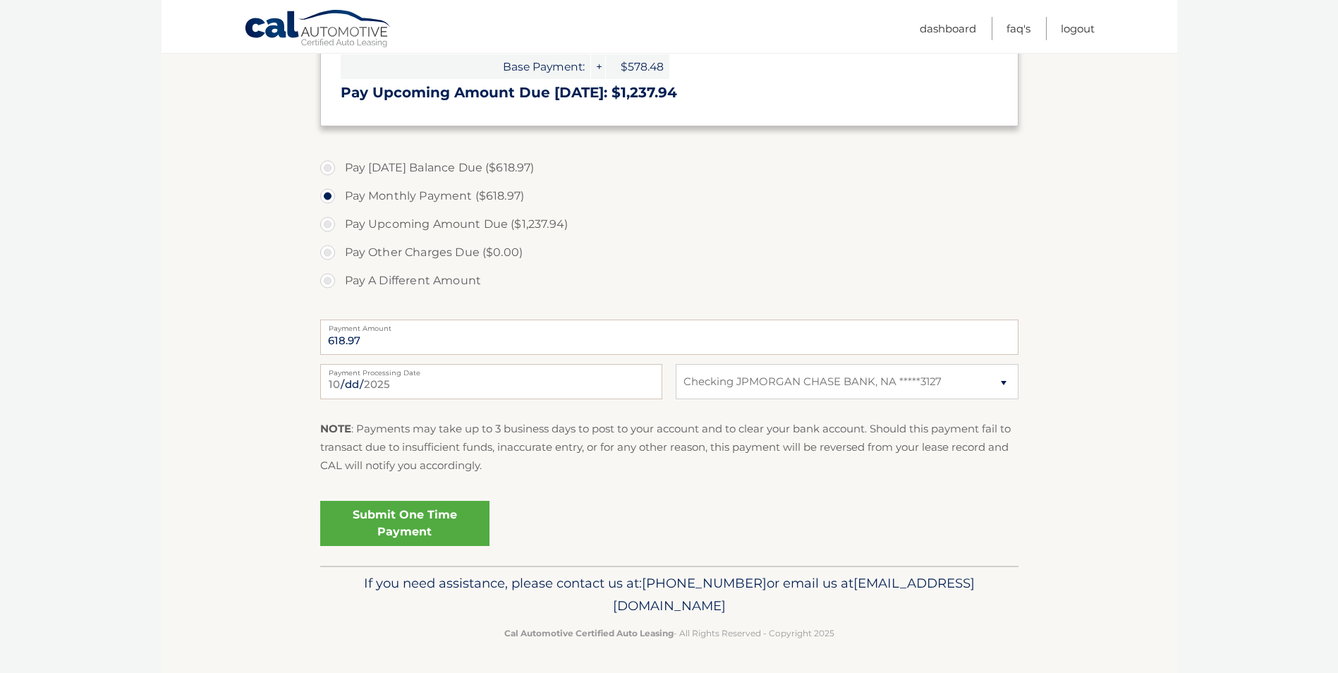  Describe the element at coordinates (637, 66) in the screenshot. I see `span: $578.48` at that location.